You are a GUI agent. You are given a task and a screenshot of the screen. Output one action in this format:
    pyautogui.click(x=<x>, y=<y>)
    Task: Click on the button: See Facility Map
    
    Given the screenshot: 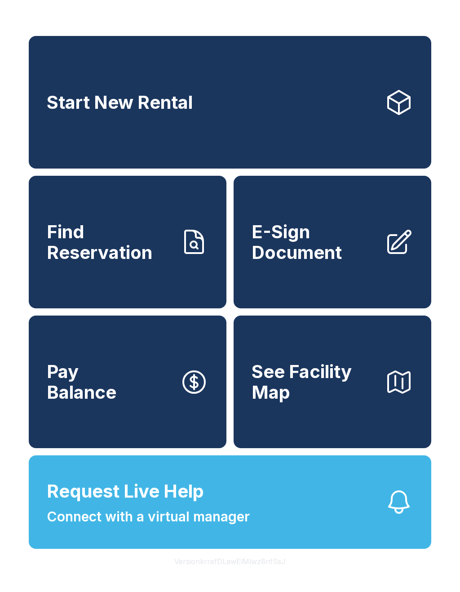 What is the action you would take?
    pyautogui.click(x=333, y=382)
    